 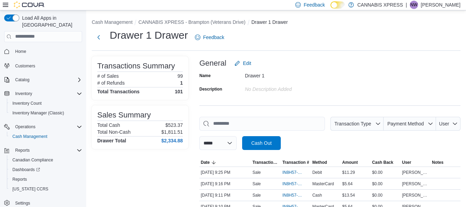 What do you see at coordinates (356, 162) in the screenshot?
I see `button: Amount` at bounding box center [356, 162].